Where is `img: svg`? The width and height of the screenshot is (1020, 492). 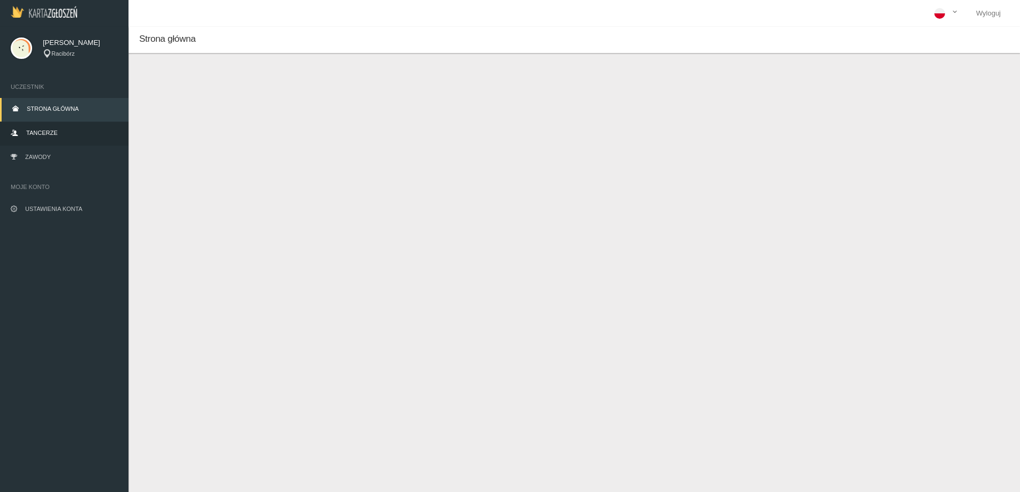 img: svg is located at coordinates (21, 48).